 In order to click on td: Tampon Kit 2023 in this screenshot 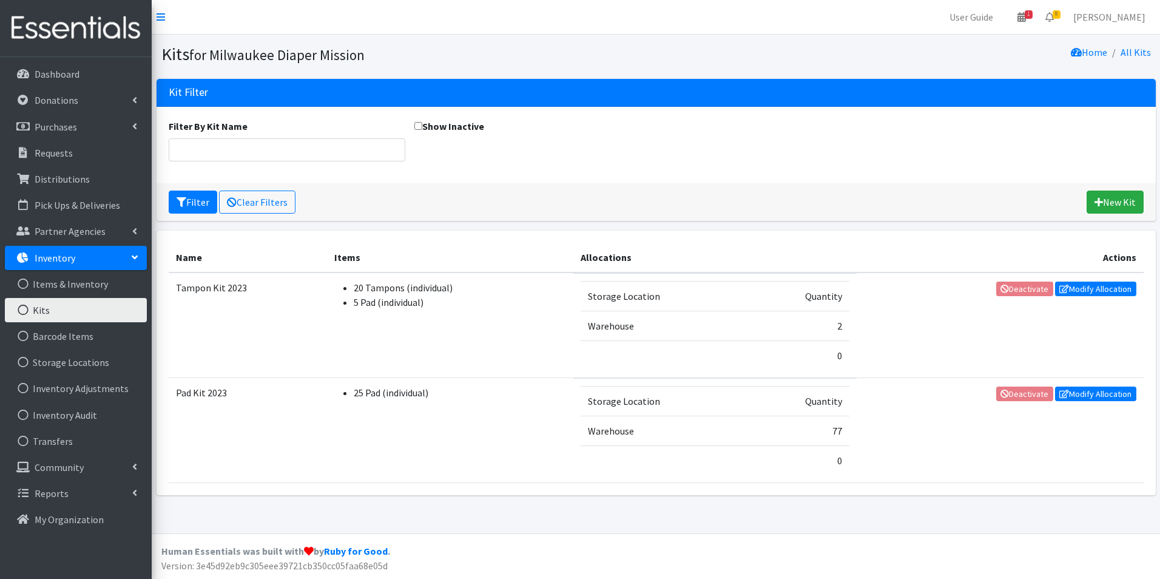, I will do `click(247, 325)`.